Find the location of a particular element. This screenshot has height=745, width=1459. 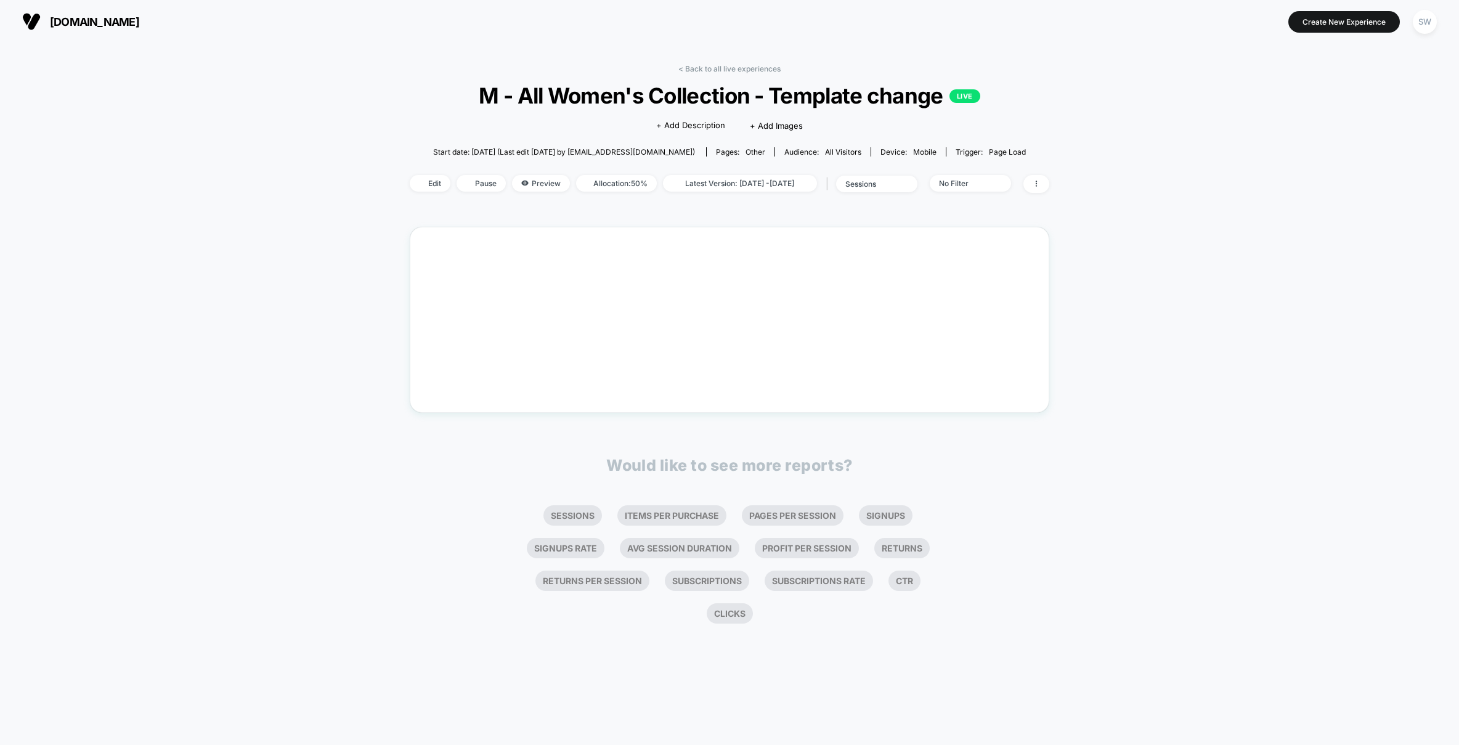

li: Returns Per Session is located at coordinates (592, 580).